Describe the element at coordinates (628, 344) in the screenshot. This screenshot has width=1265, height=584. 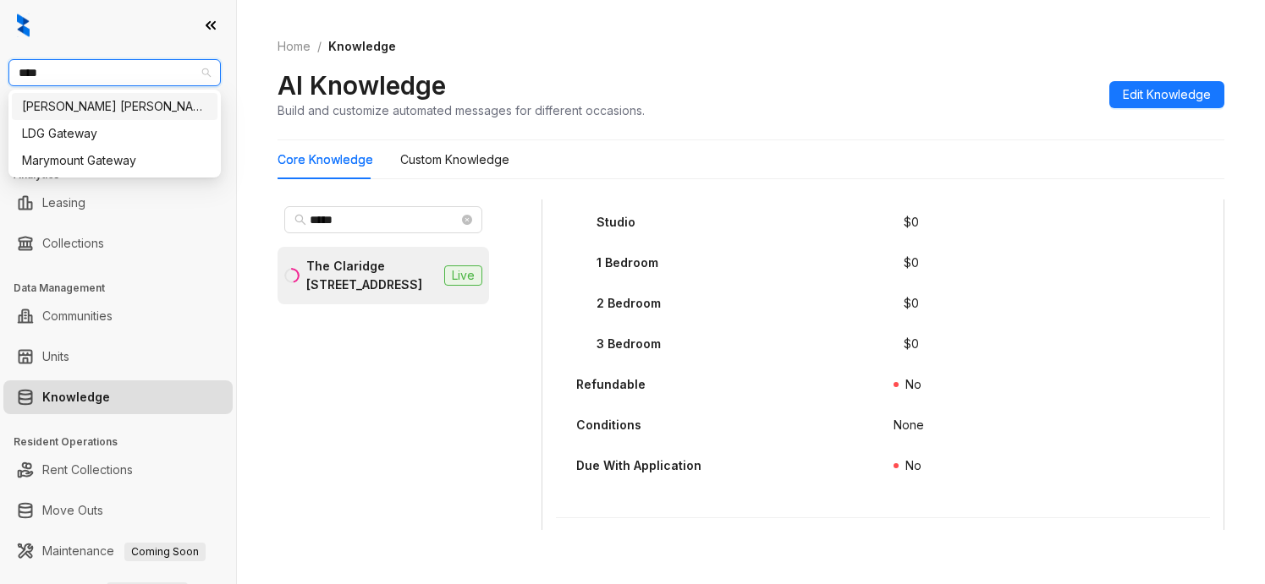
I see `div: 3 Bedroom` at that location.